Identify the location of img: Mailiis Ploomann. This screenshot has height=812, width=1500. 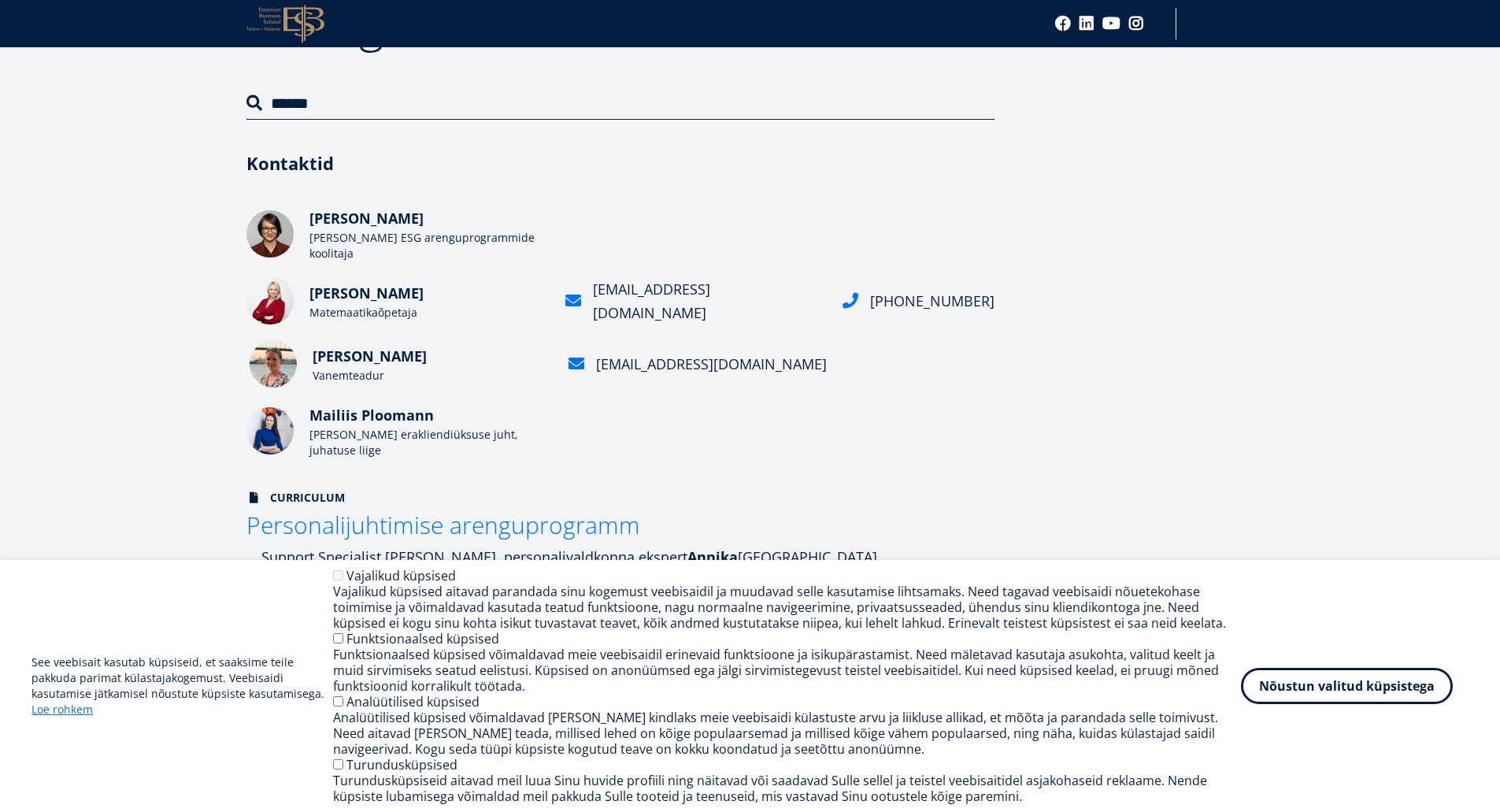
(270, 431).